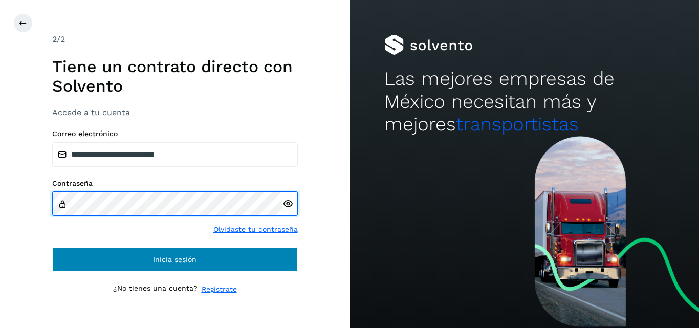 The width and height of the screenshot is (699, 328). Describe the element at coordinates (54, 39) in the screenshot. I see `span: 2` at that location.